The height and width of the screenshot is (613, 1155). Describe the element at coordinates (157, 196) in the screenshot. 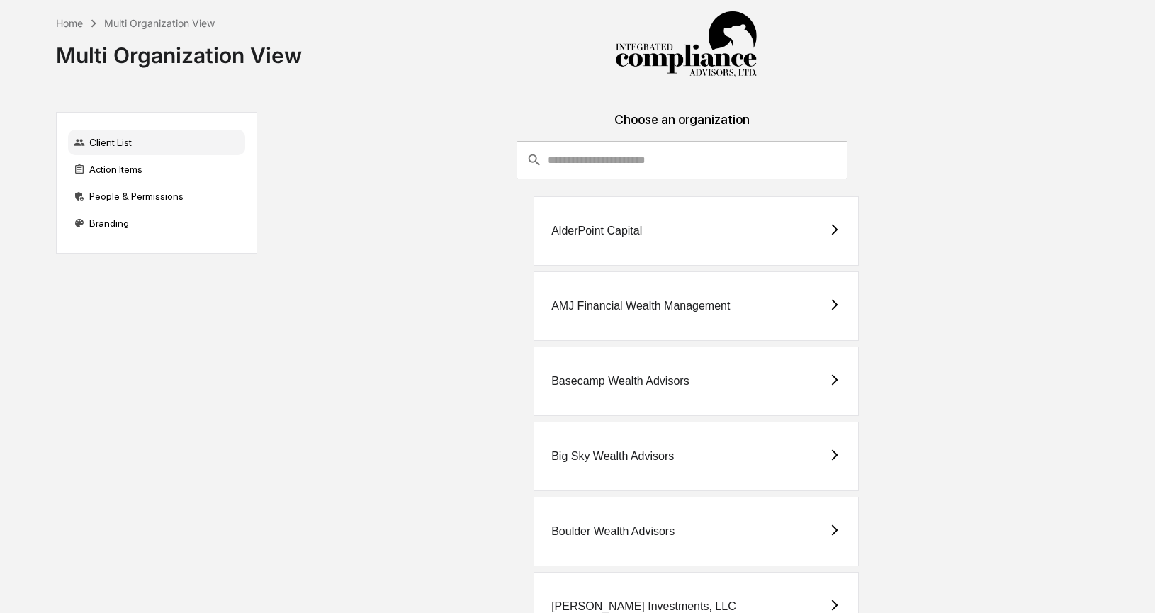

I see `div: People & Permissions` at that location.